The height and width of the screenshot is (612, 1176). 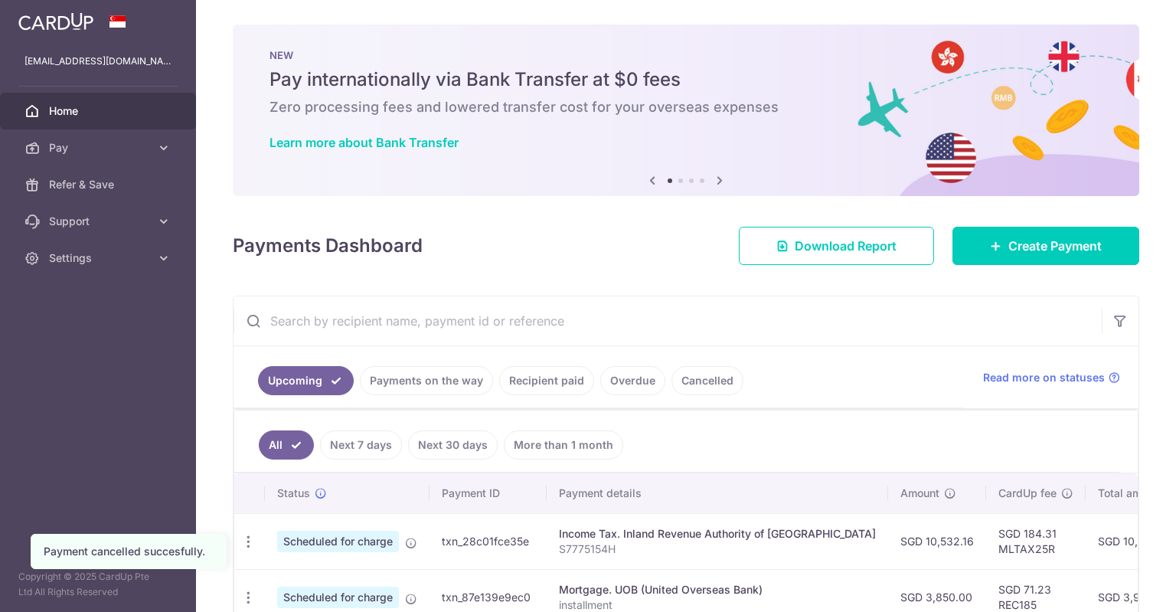 What do you see at coordinates (836, 246) in the screenshot?
I see `a: Download Report` at bounding box center [836, 246].